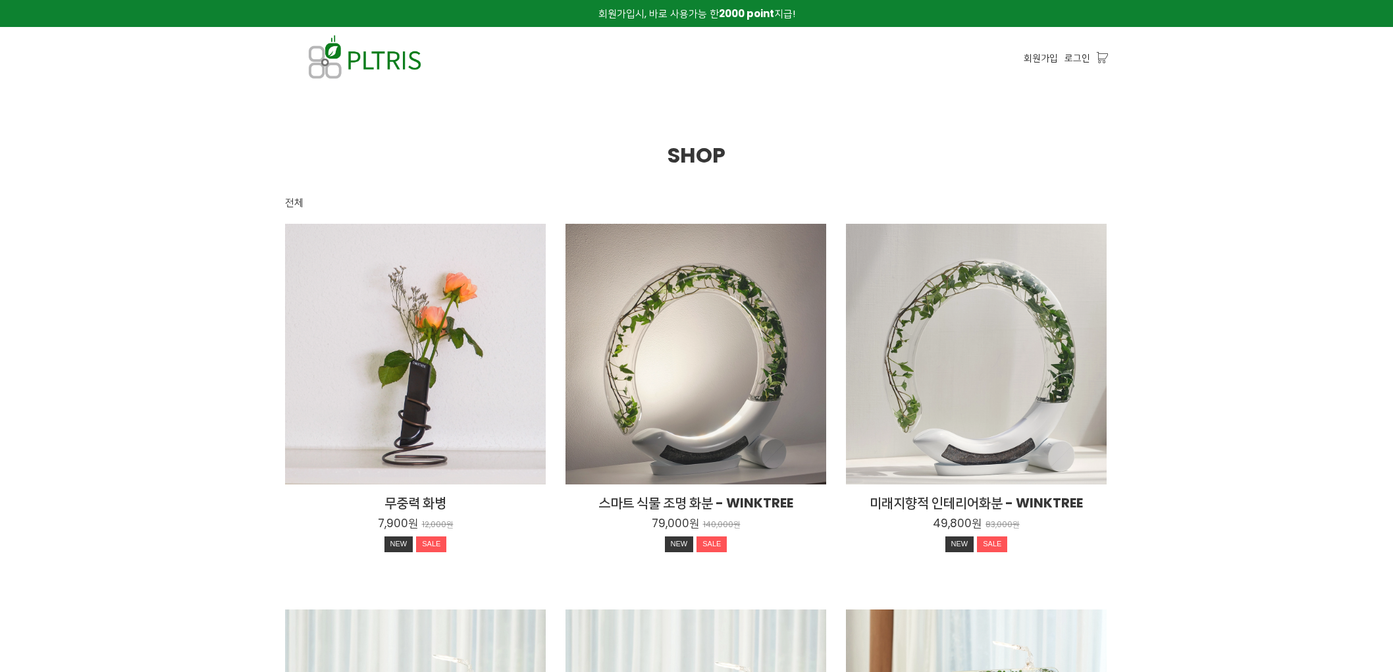 The image size is (1393, 672). Describe the element at coordinates (722, 525) in the screenshot. I see `p: 140,000원` at that location.